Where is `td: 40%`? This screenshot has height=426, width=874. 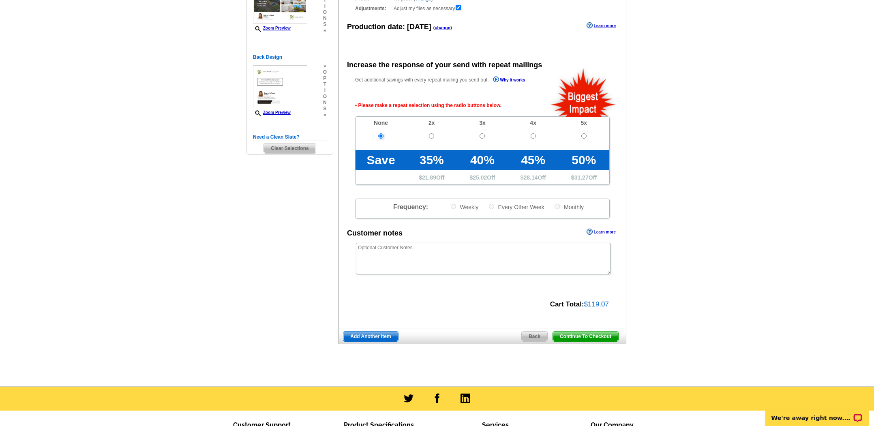 td: 40% is located at coordinates (482, 160).